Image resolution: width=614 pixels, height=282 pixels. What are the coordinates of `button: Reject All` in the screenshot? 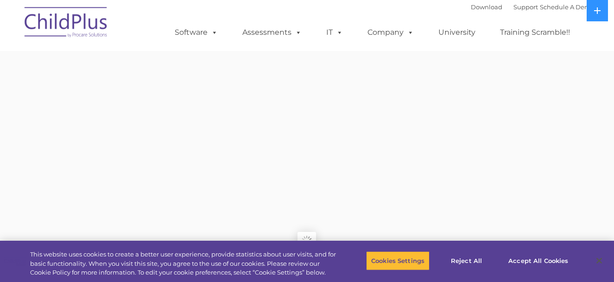 It's located at (466, 261).